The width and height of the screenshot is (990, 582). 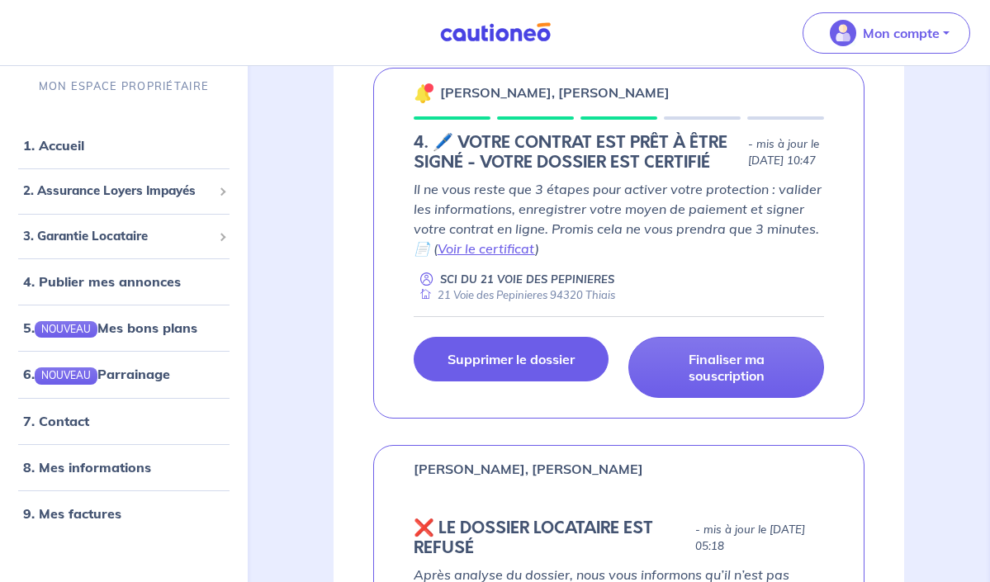 What do you see at coordinates (54, 145) in the screenshot?
I see `a: 1. Accueil` at bounding box center [54, 145].